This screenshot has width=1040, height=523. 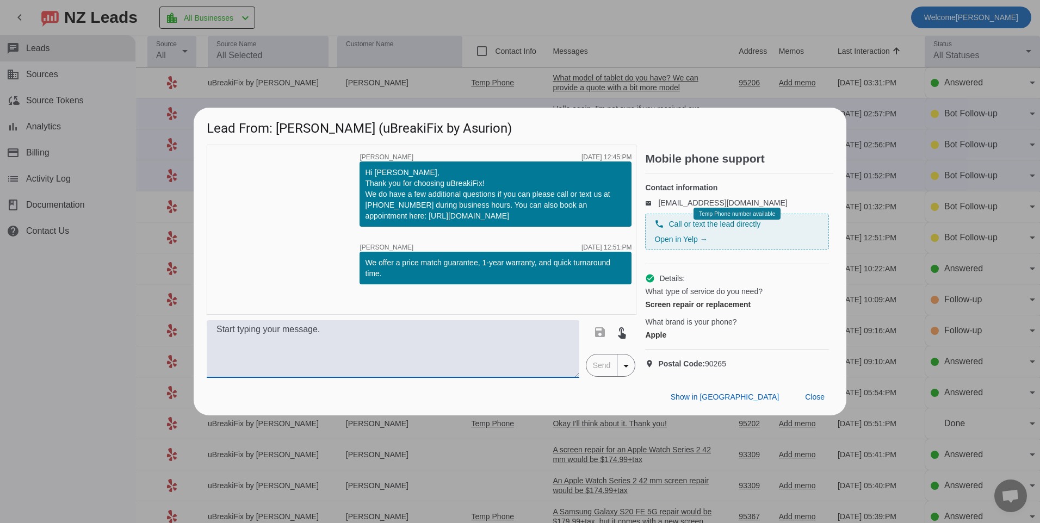 What do you see at coordinates (737, 335) in the screenshot?
I see `div: Apple` at bounding box center [737, 335].